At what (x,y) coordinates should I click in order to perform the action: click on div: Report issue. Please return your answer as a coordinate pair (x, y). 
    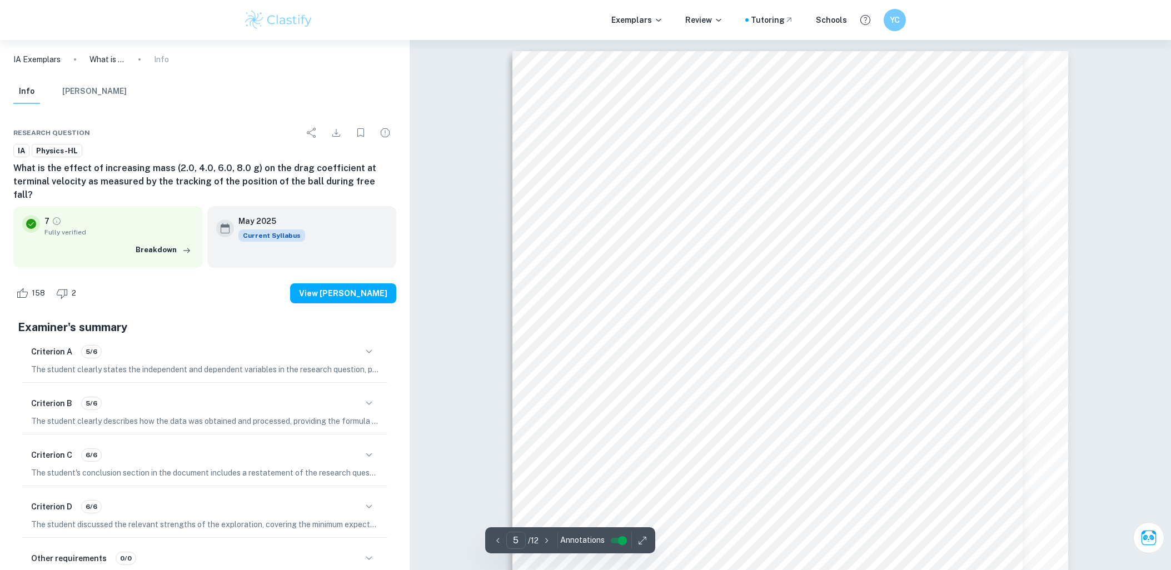
    Looking at the image, I should click on (385, 133).